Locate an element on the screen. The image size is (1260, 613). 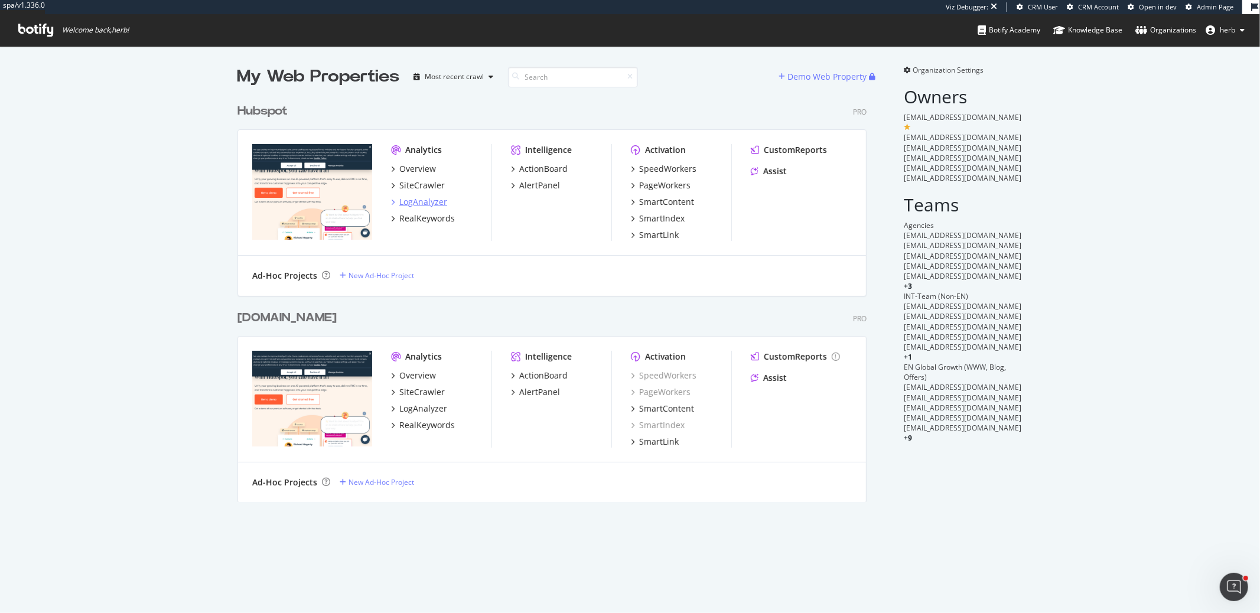
a: Botify Academy is located at coordinates (1009, 30).